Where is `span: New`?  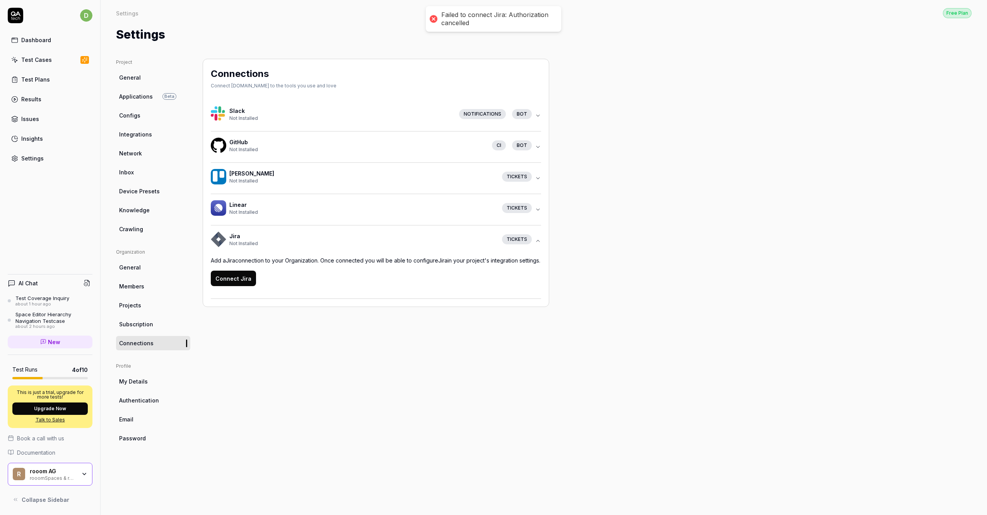 span: New is located at coordinates (54, 342).